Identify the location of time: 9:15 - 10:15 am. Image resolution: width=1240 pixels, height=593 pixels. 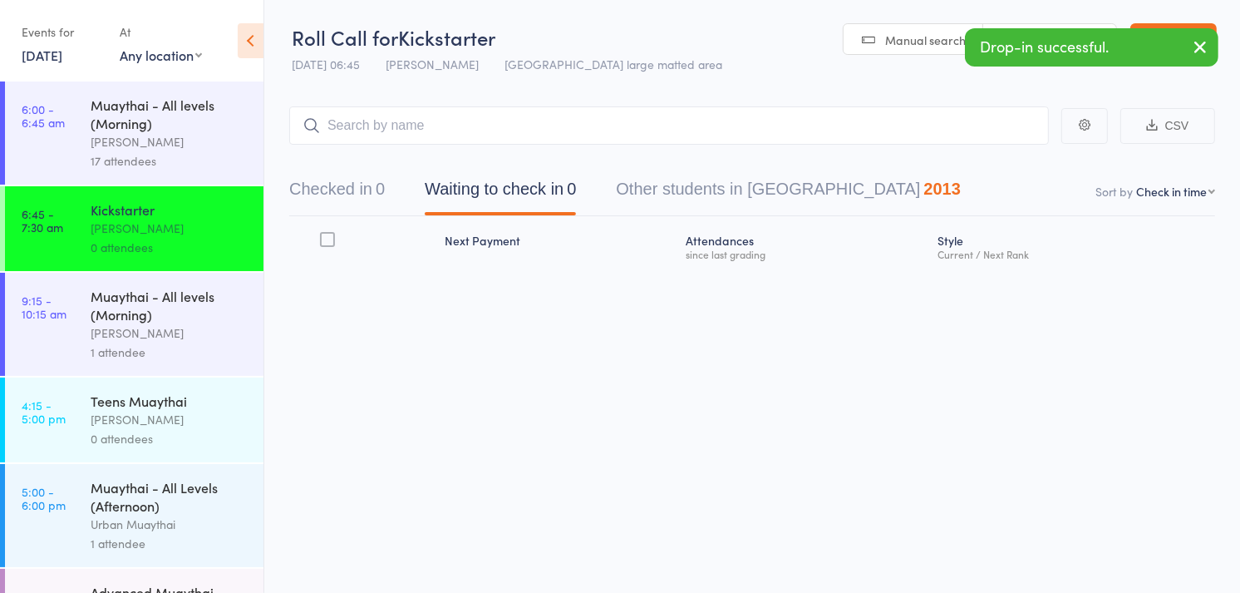
(44, 307).